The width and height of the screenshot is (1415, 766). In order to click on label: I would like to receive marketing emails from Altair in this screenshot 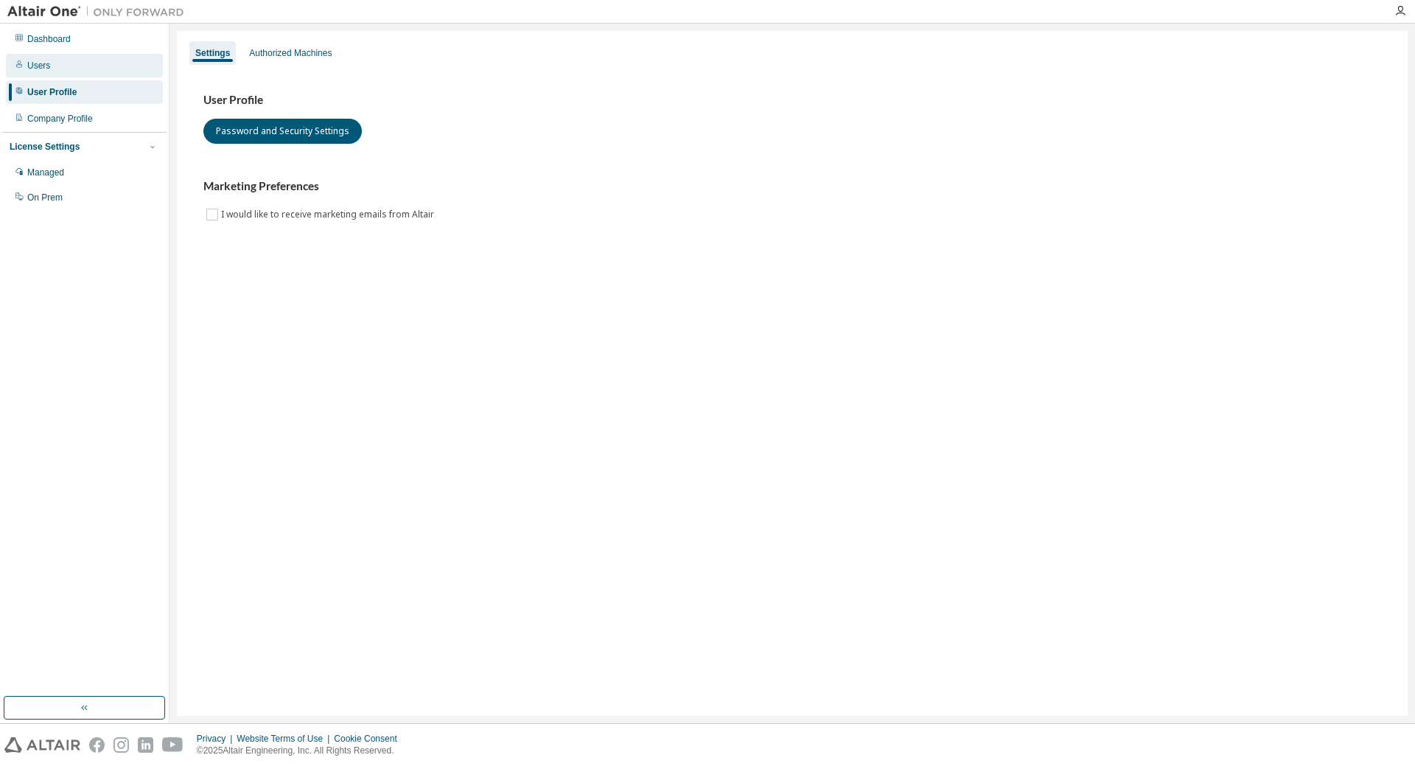, I will do `click(329, 214)`.